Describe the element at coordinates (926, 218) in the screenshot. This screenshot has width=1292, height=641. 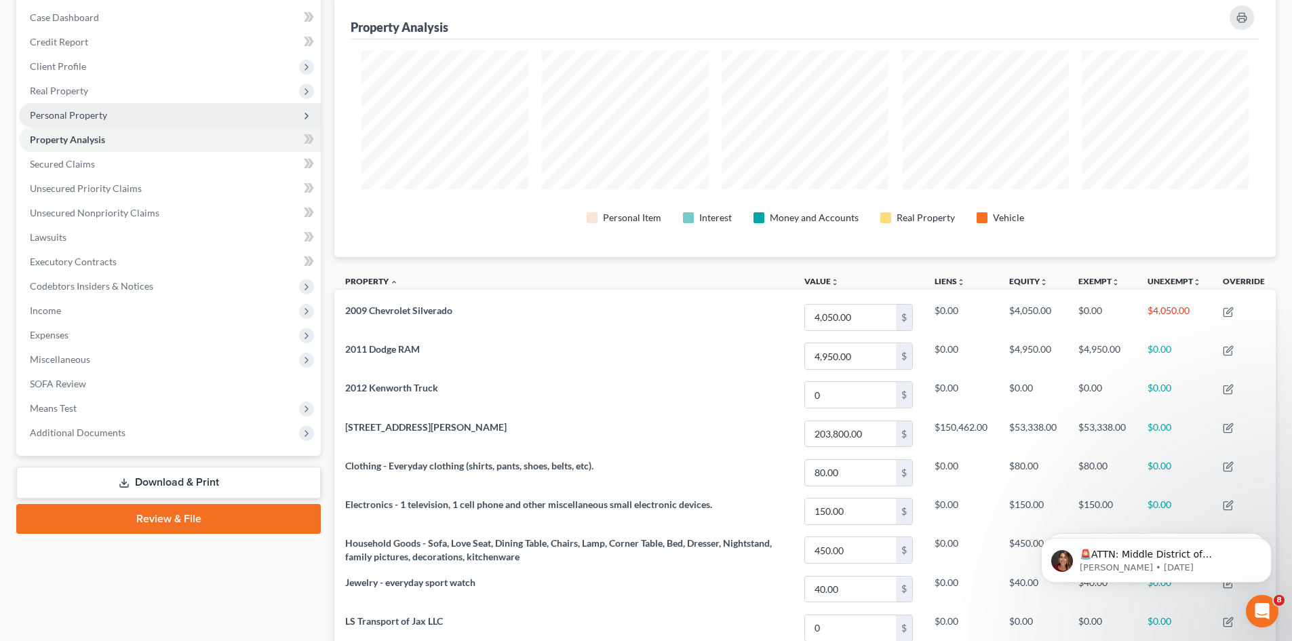
I see `div: Real Property` at that location.